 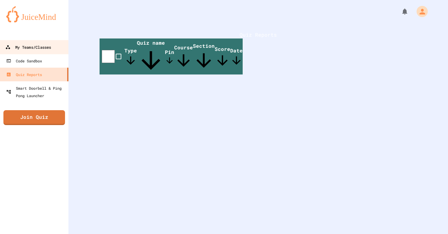 What do you see at coordinates (28, 47) in the screenshot?
I see `div: My Teams/Classes` at bounding box center [28, 47].